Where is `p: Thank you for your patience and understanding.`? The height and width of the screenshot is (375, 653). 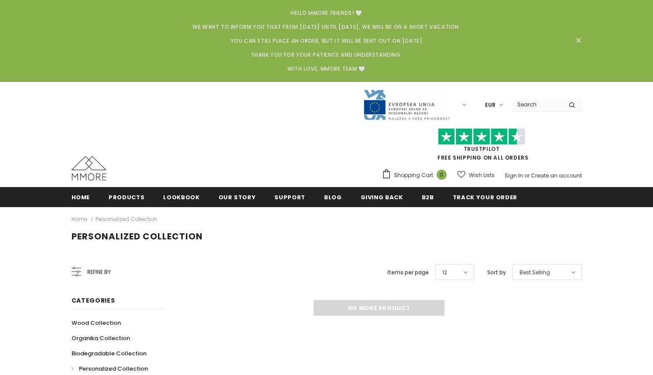
p: Thank you for your patience and understanding. is located at coordinates (327, 55).